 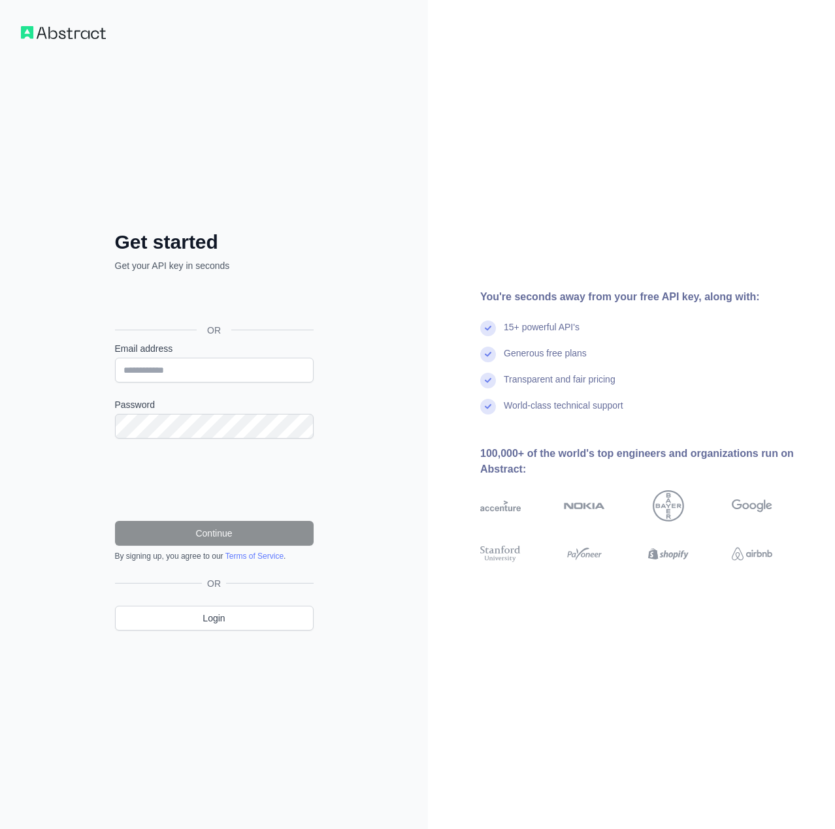 I want to click on div: 15+ powerful API's, so click(x=541, y=334).